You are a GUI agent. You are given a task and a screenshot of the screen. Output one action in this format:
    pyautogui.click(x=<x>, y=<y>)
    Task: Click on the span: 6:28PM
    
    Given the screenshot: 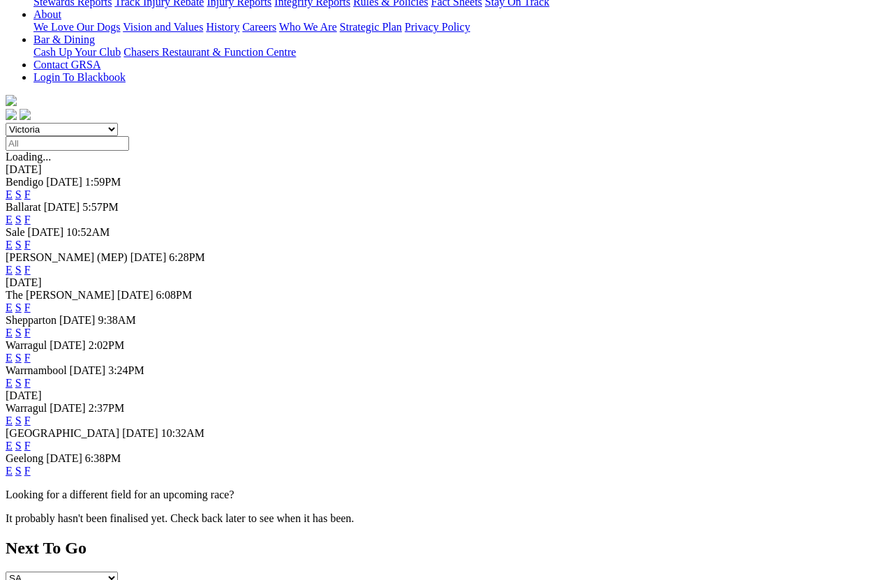 What is the action you would take?
    pyautogui.click(x=187, y=257)
    